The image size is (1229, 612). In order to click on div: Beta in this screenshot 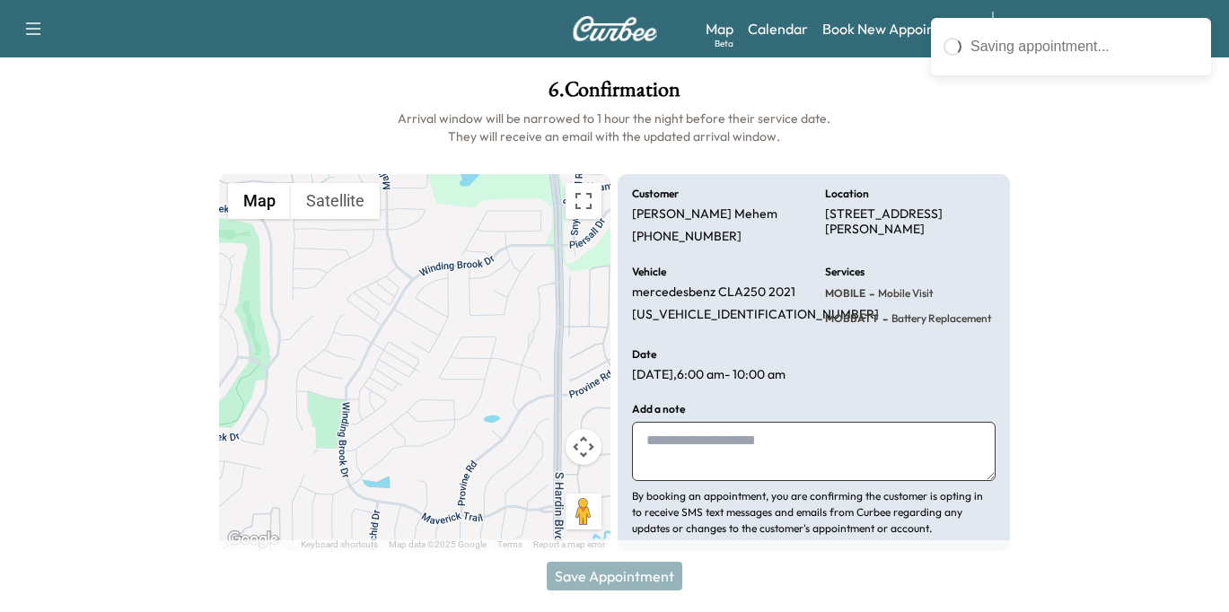, I will do `click(724, 43)`.